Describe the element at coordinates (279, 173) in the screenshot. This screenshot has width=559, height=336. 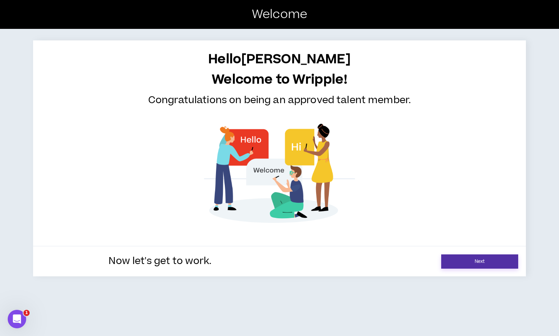
I see `img: teamwork.png` at that location.